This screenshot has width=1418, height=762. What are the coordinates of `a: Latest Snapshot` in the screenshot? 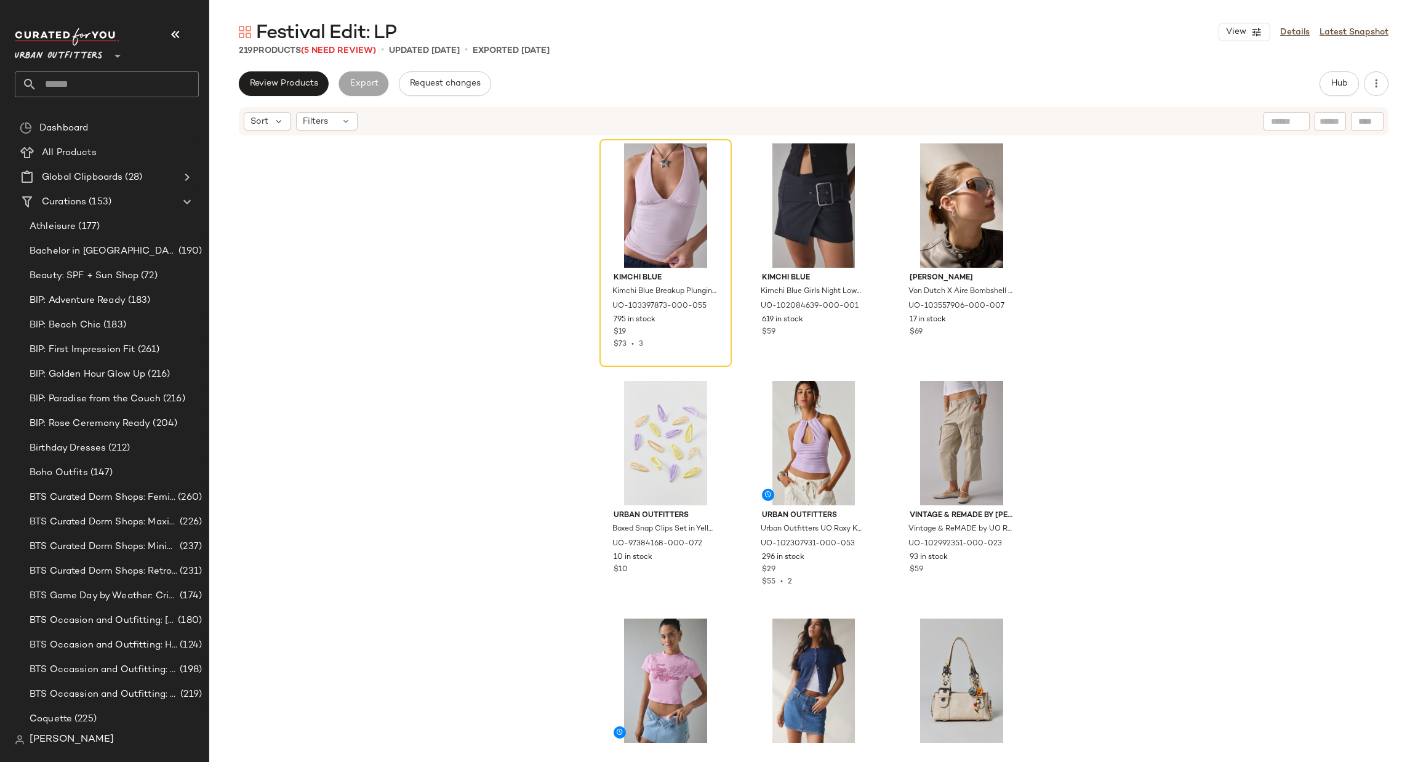 It's located at (1354, 32).